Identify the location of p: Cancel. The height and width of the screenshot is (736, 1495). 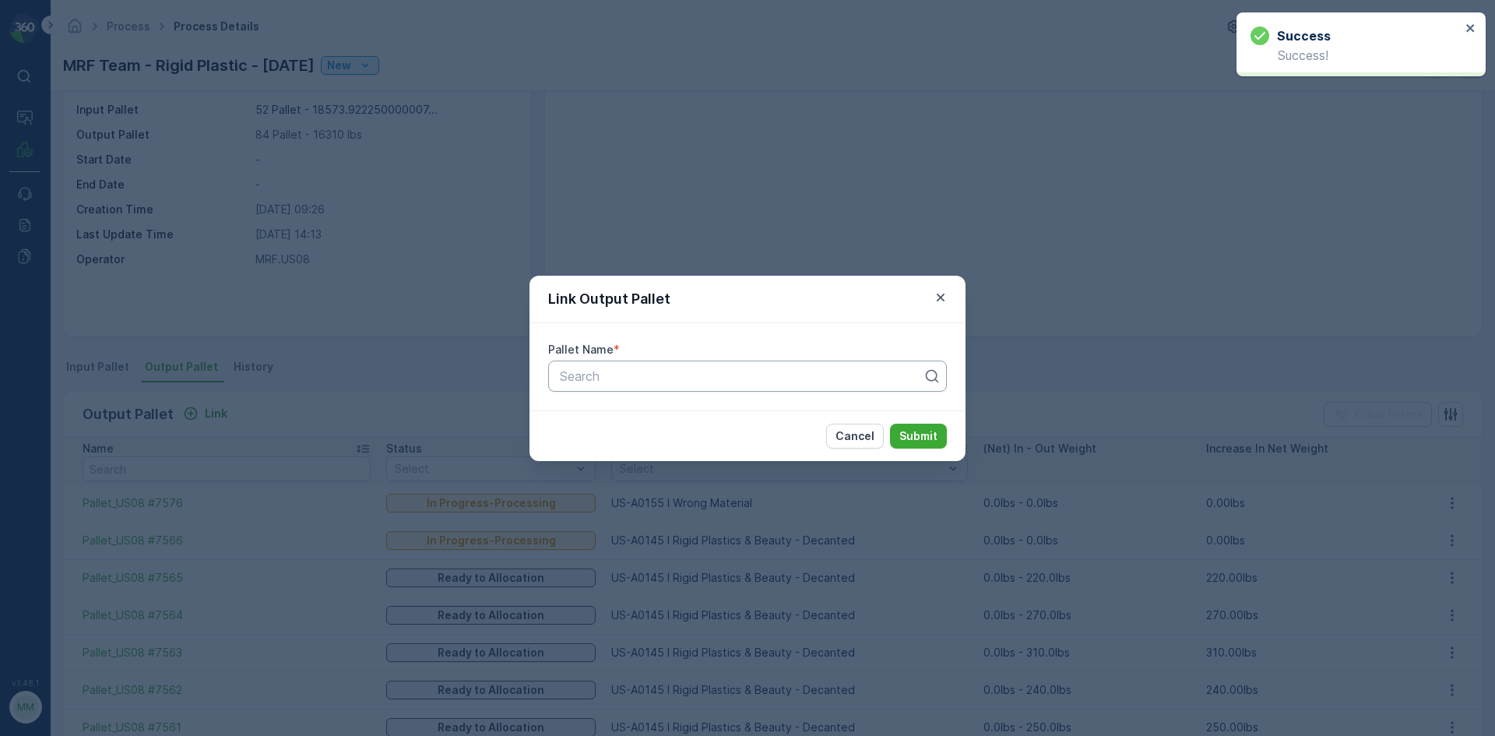
(855, 436).